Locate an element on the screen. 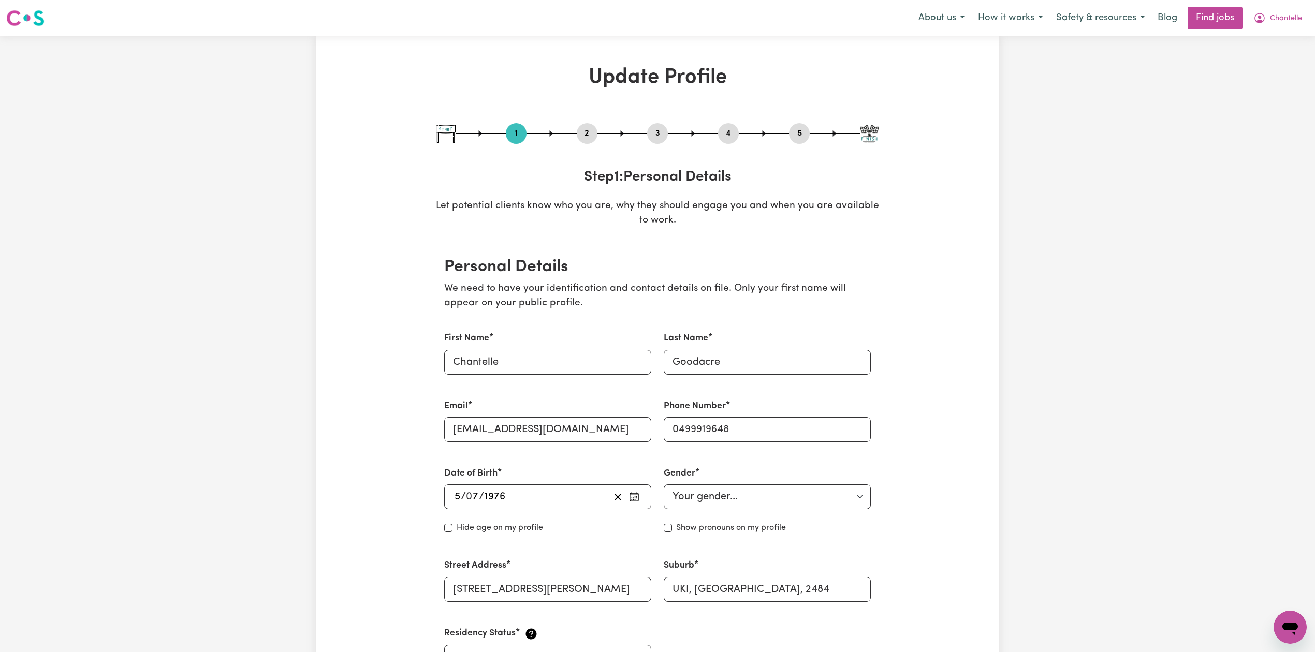 The image size is (1315, 652). button: Go to step 4 is located at coordinates (728, 134).